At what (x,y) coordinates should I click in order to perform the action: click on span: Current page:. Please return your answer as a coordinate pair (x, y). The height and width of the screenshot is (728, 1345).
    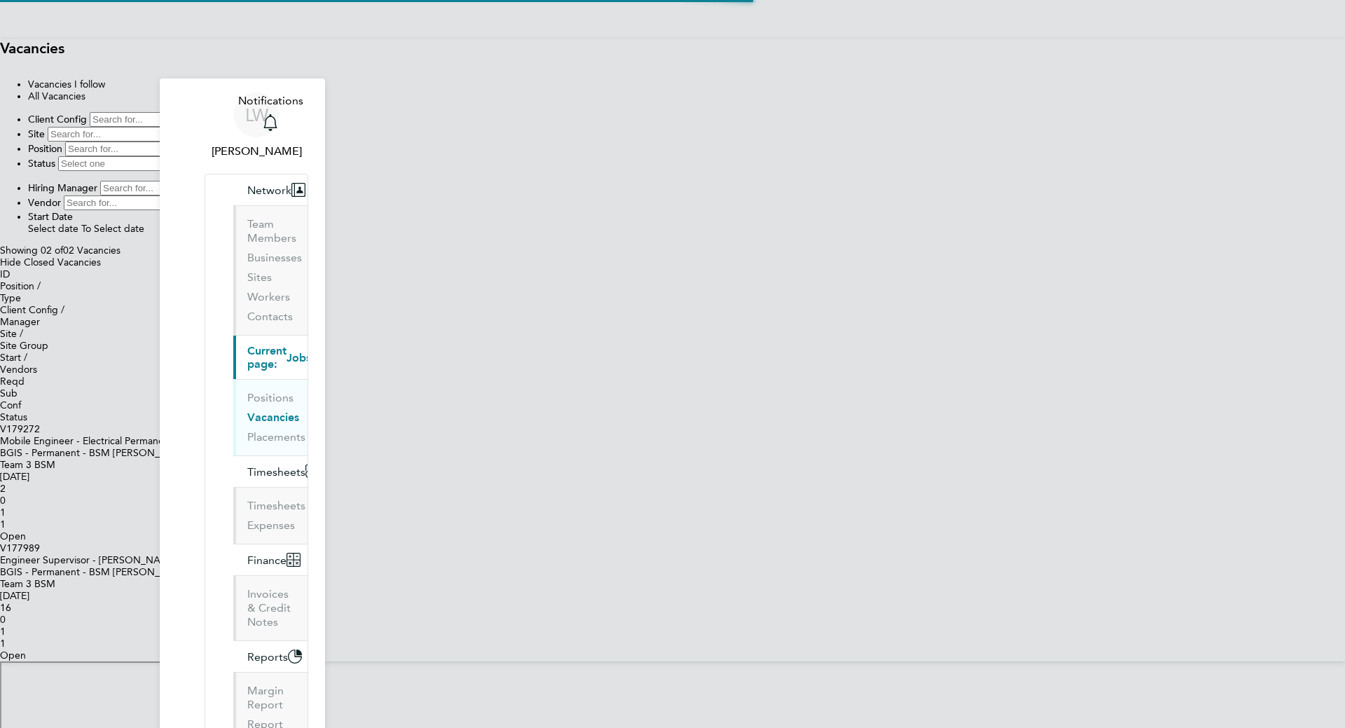
    Looking at the image, I should click on (267, 357).